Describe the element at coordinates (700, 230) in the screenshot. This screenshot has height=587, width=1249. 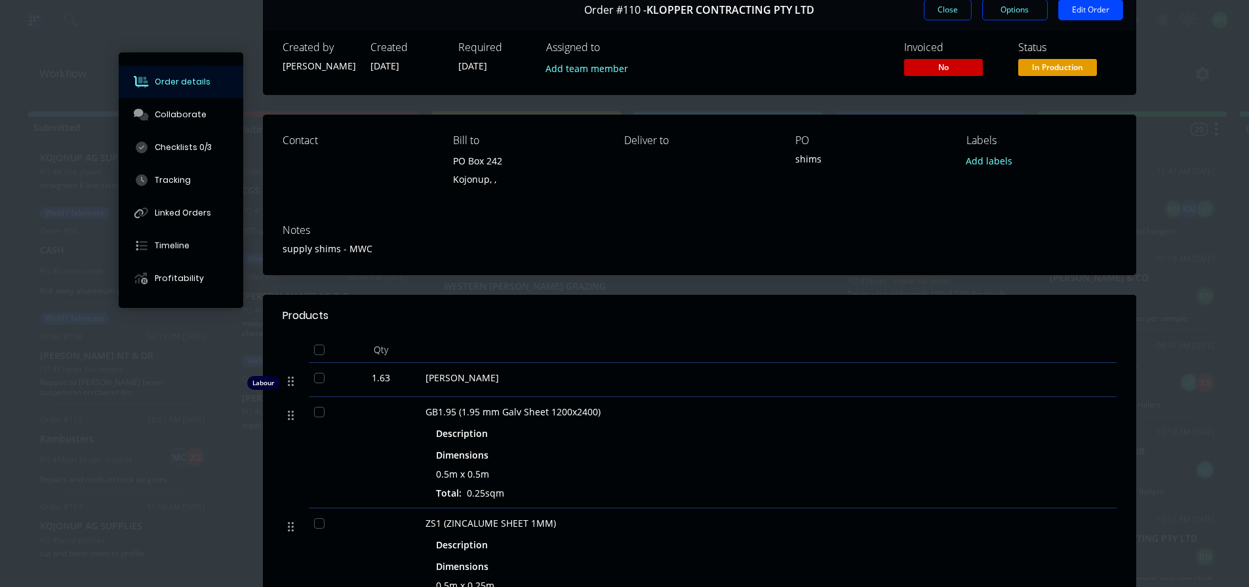
I see `div: Notes` at that location.